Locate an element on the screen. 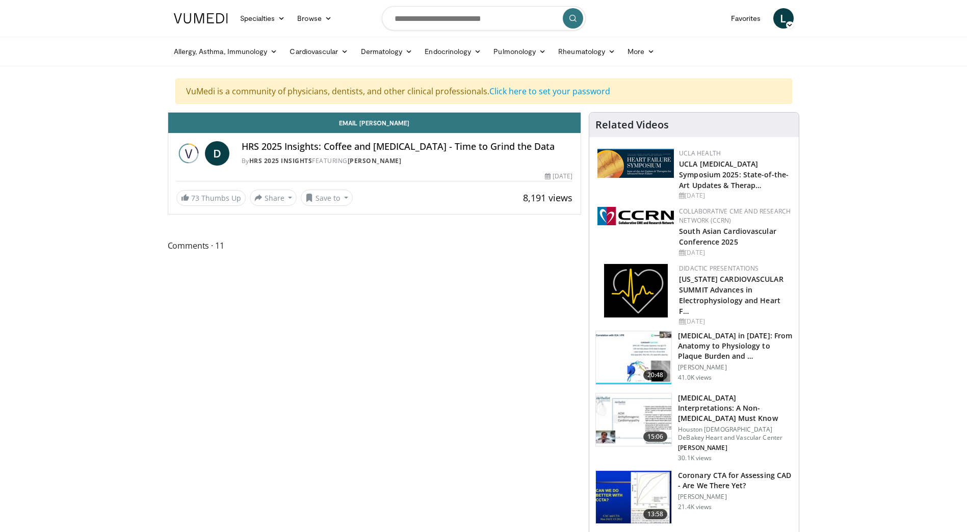  a: Specialties is located at coordinates (263, 18).